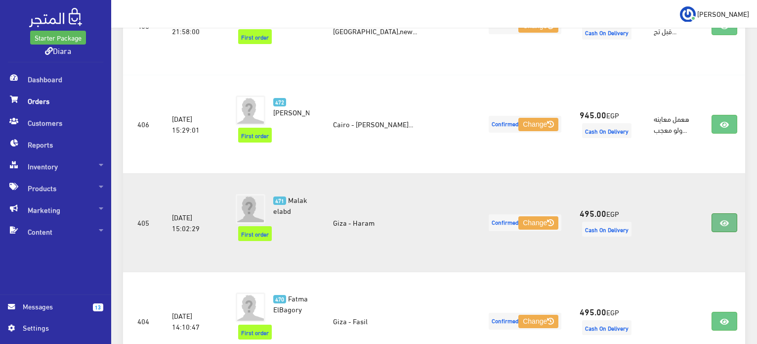  I want to click on td: 406, so click(143, 124).